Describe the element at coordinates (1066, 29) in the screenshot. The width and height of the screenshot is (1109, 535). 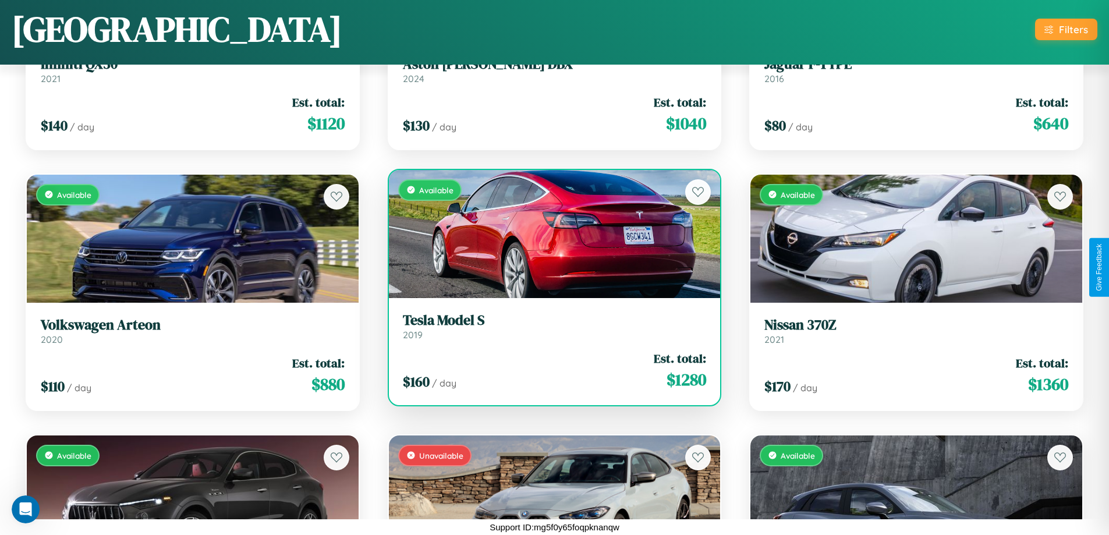
I see `button: Filters` at that location.